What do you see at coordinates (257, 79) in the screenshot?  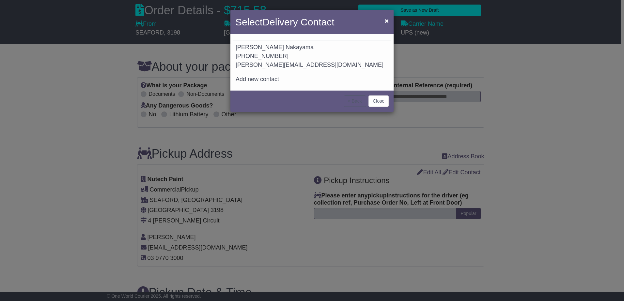 I see `span: Add new contact` at bounding box center [257, 79].